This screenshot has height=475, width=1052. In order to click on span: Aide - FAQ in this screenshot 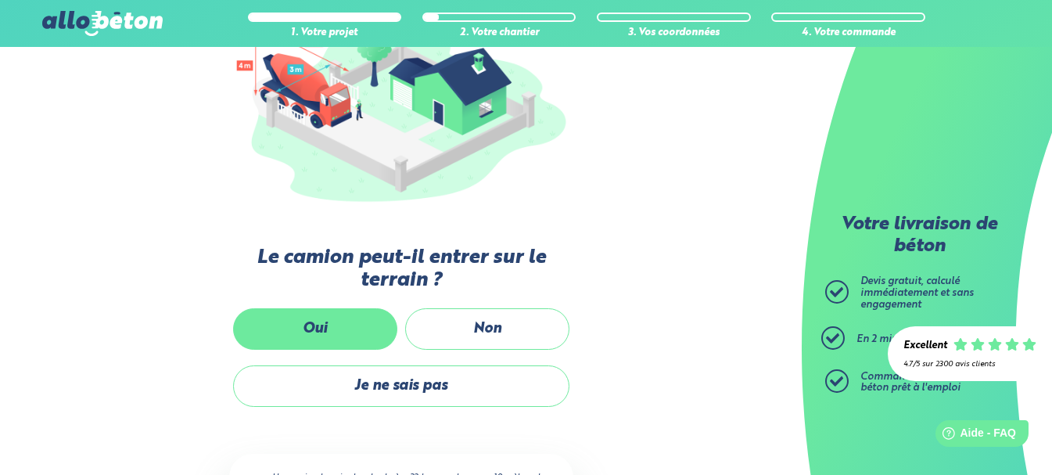, I will do `click(75, 19)`.